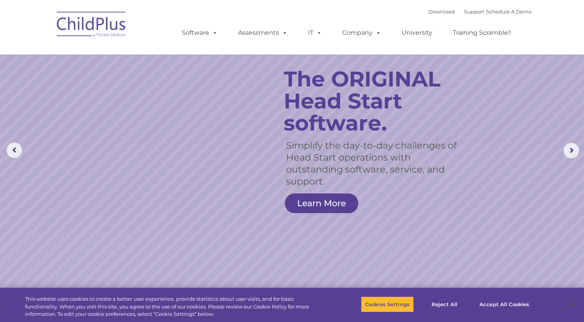  What do you see at coordinates (322, 203) in the screenshot?
I see `a: Learn More` at bounding box center [322, 203].